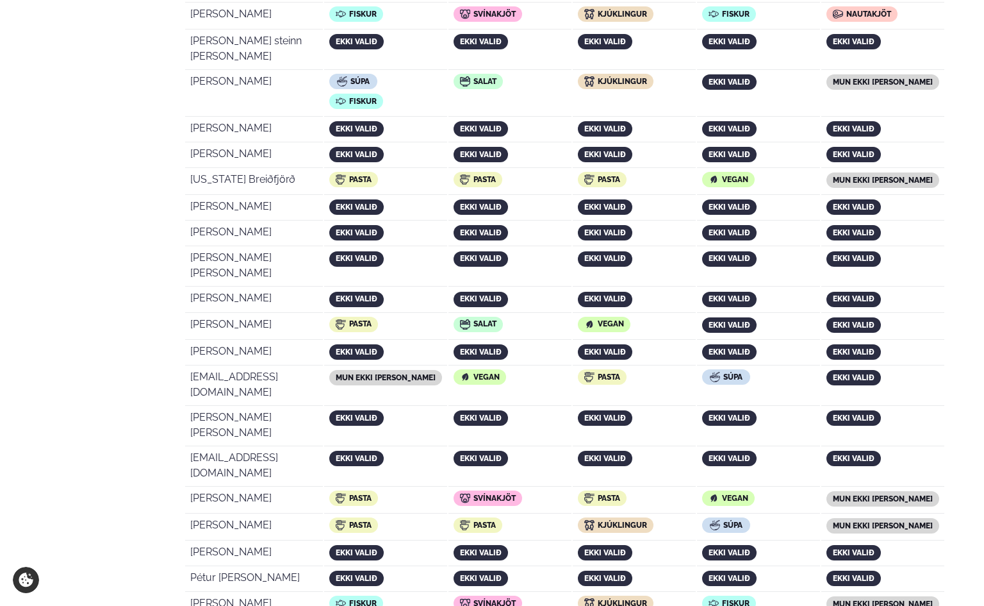  I want to click on a: Cookie settings, so click(26, 579).